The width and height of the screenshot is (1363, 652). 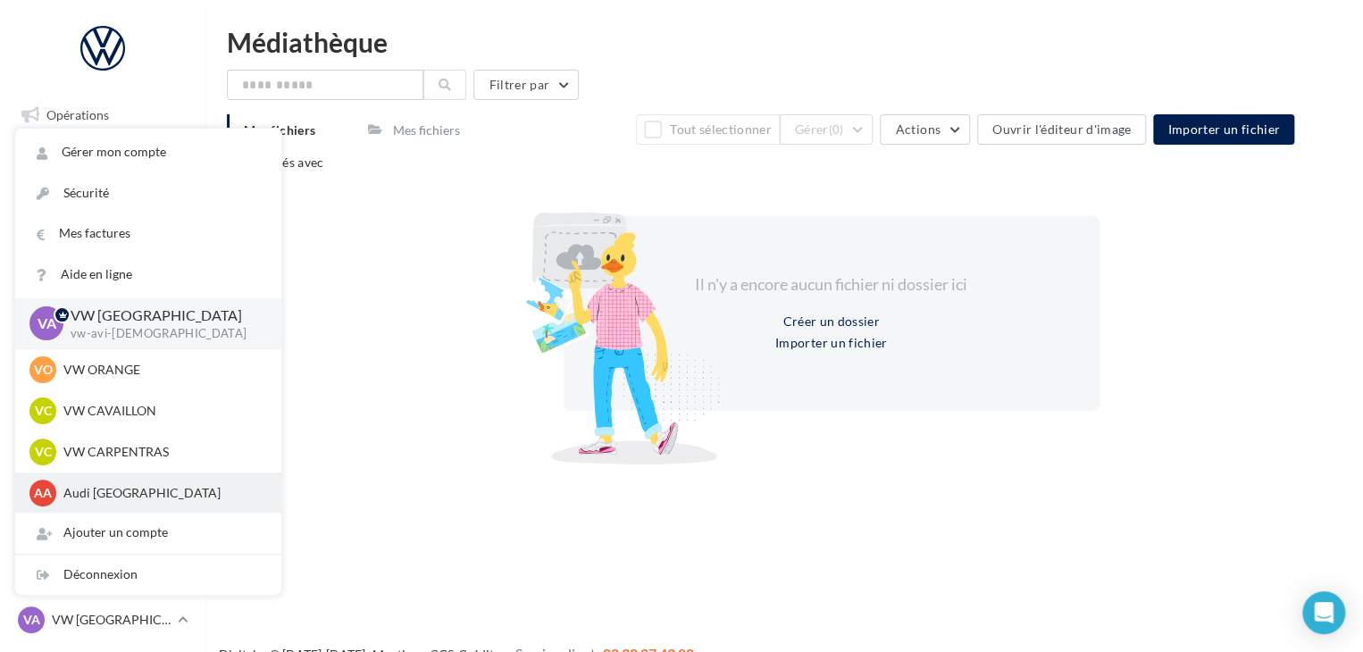 I want to click on div: Médiathèque, so click(x=784, y=42).